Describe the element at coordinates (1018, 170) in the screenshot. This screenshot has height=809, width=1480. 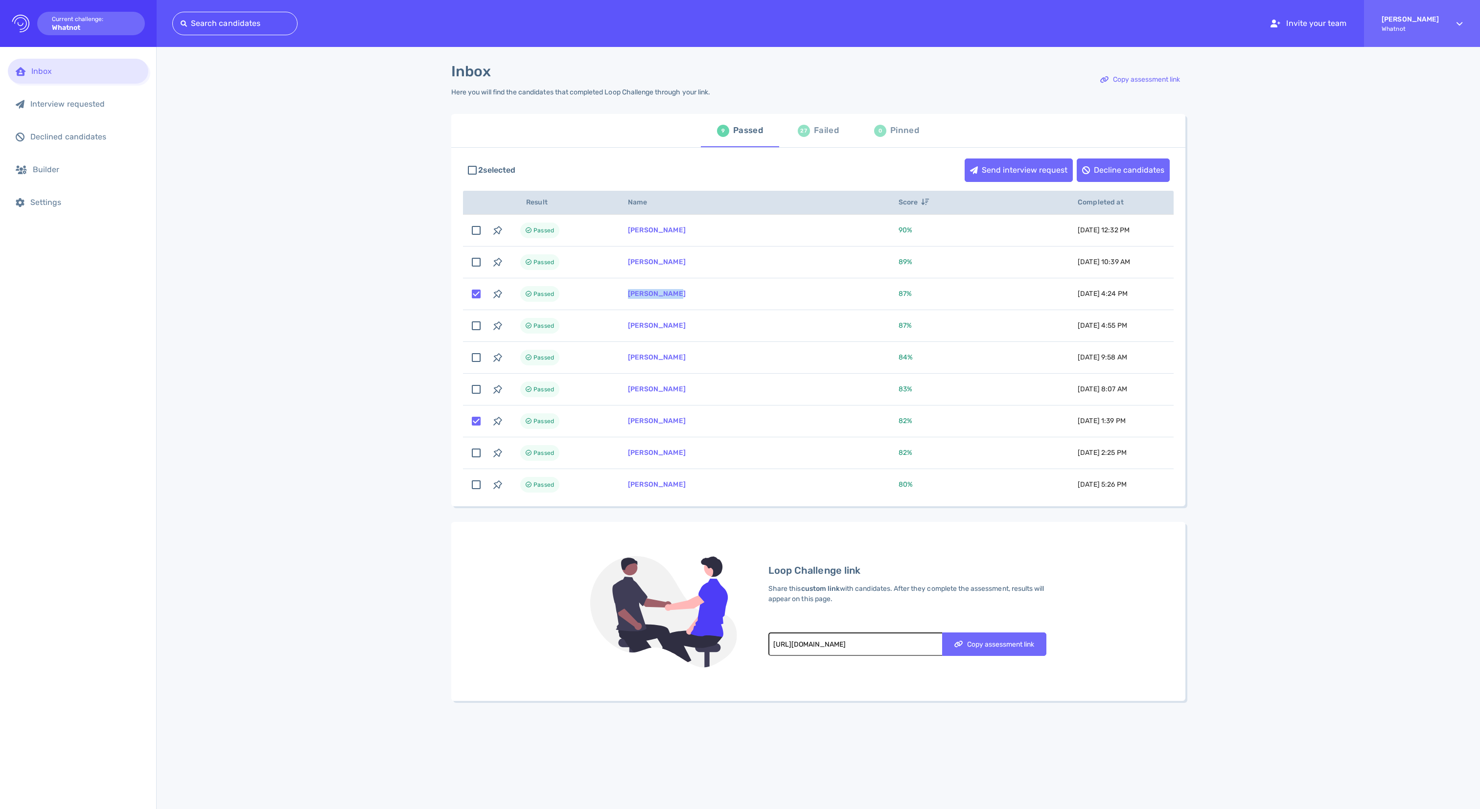
I see `button: Send interview request` at that location.